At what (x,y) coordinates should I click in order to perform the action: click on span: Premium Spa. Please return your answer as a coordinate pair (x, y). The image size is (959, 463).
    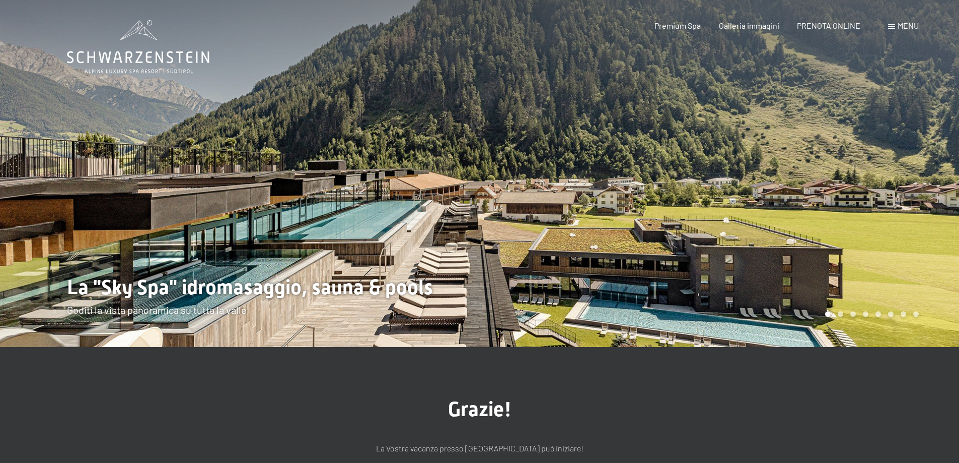
    Looking at the image, I should click on (678, 25).